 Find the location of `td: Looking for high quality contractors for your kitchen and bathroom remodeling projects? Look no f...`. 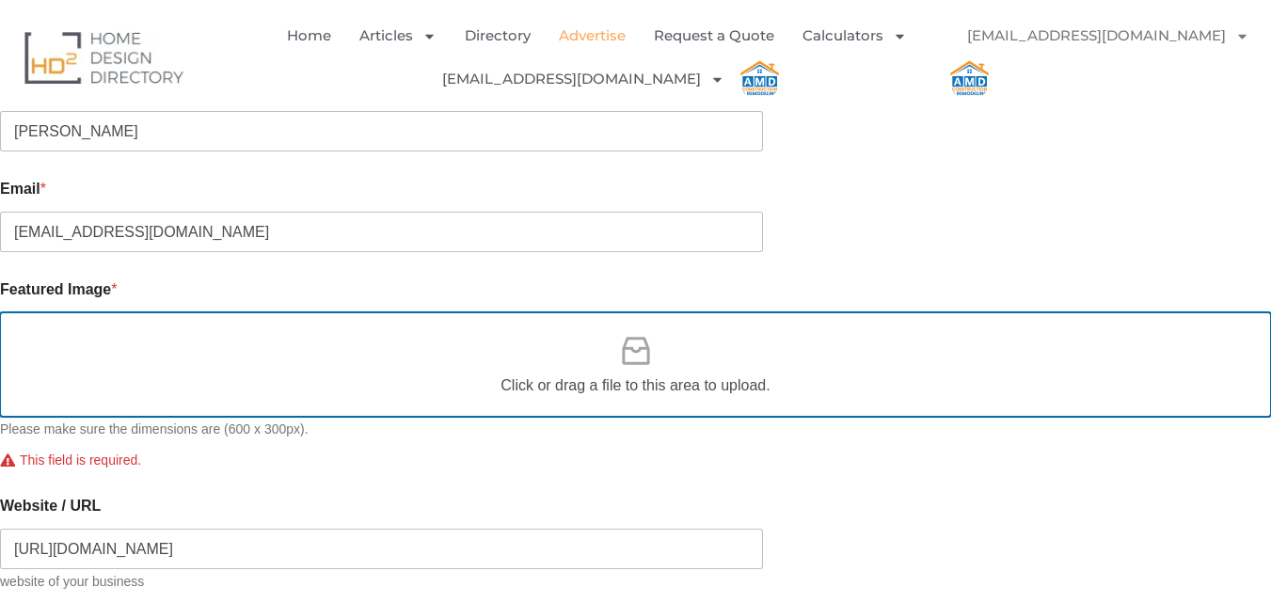

td: Looking for high quality contractors for your kitchen and bathroom remodeling projects? Look no f... is located at coordinates (367, 55).